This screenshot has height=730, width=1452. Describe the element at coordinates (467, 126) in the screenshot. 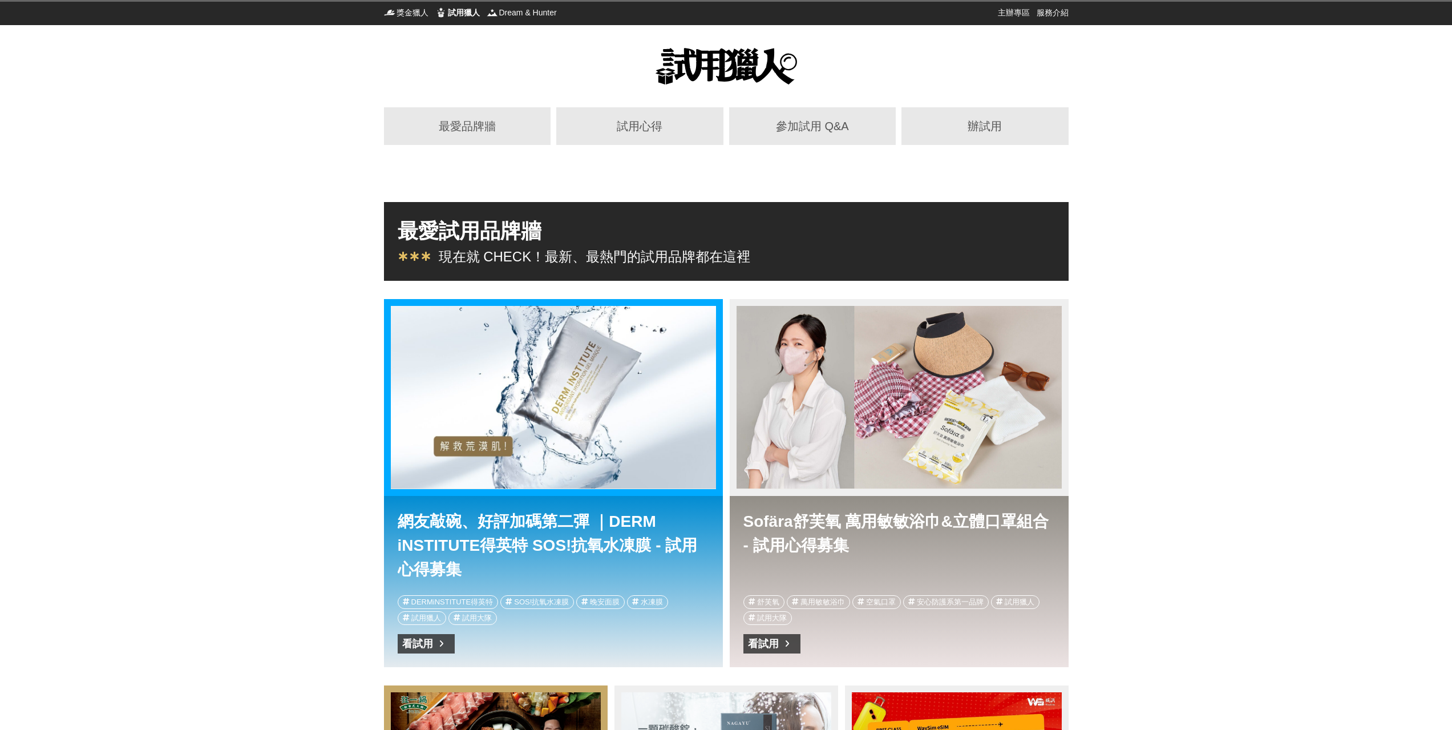

I see `div: 最愛品牌牆` at that location.